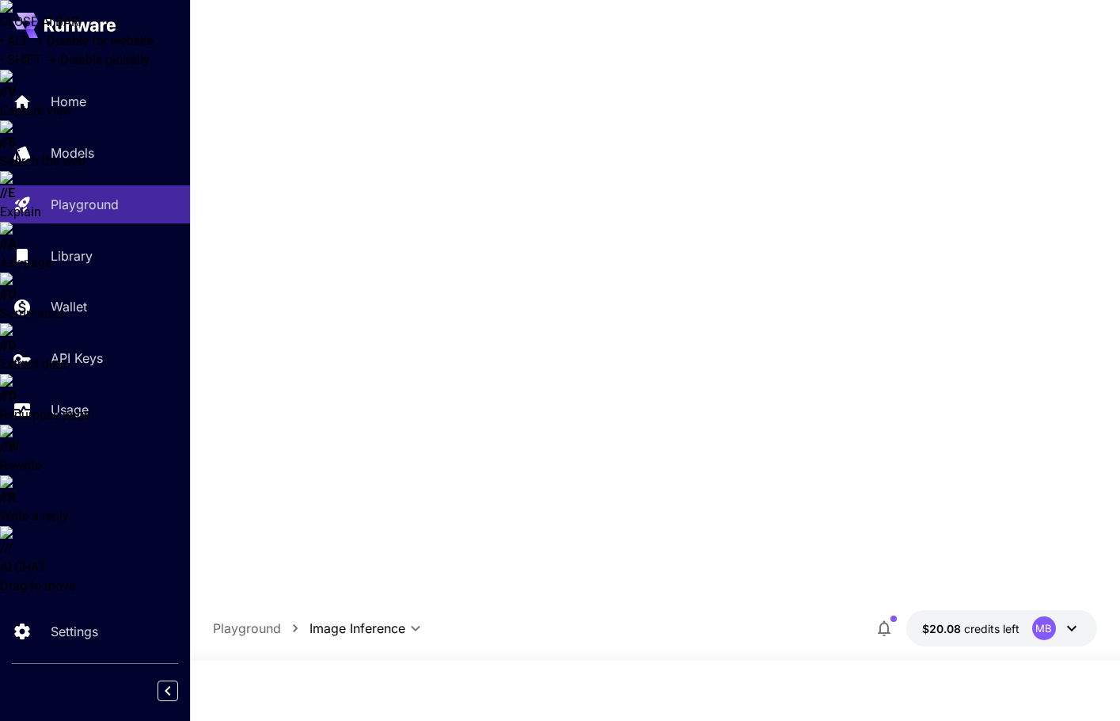 Image resolution: width=1120 pixels, height=721 pixels. I want to click on span: Image Inference, so click(357, 628).